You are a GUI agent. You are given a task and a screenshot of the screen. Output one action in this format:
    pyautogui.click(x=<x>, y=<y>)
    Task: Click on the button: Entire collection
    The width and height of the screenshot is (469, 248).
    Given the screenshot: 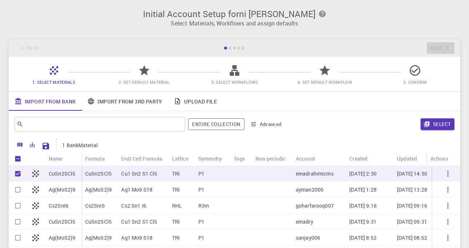 What is the action you would take?
    pyautogui.click(x=216, y=124)
    